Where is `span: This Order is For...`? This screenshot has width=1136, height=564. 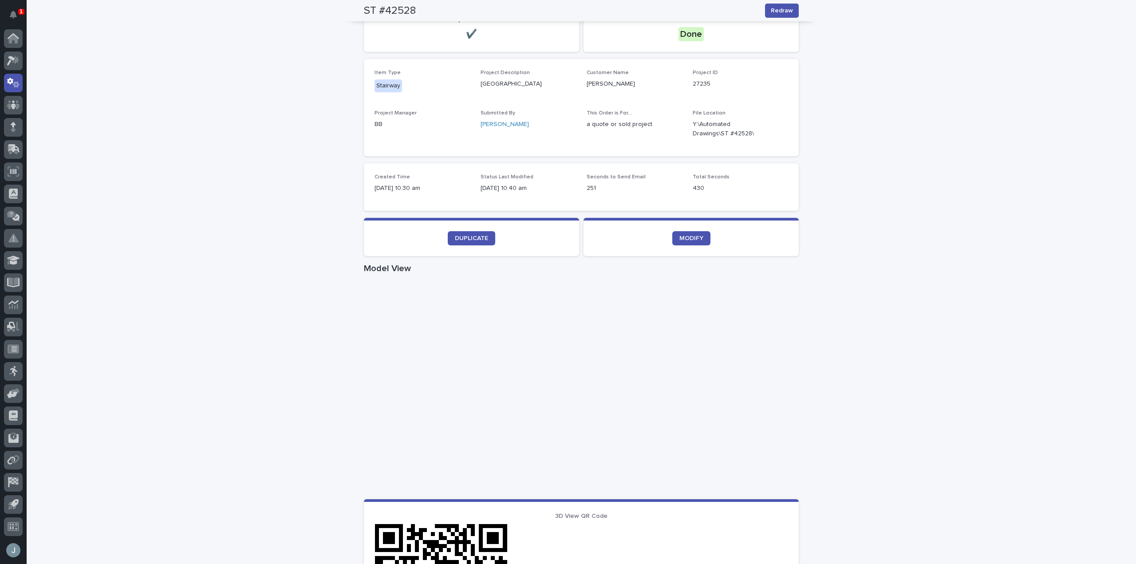 span: This Order is For... is located at coordinates (610, 113).